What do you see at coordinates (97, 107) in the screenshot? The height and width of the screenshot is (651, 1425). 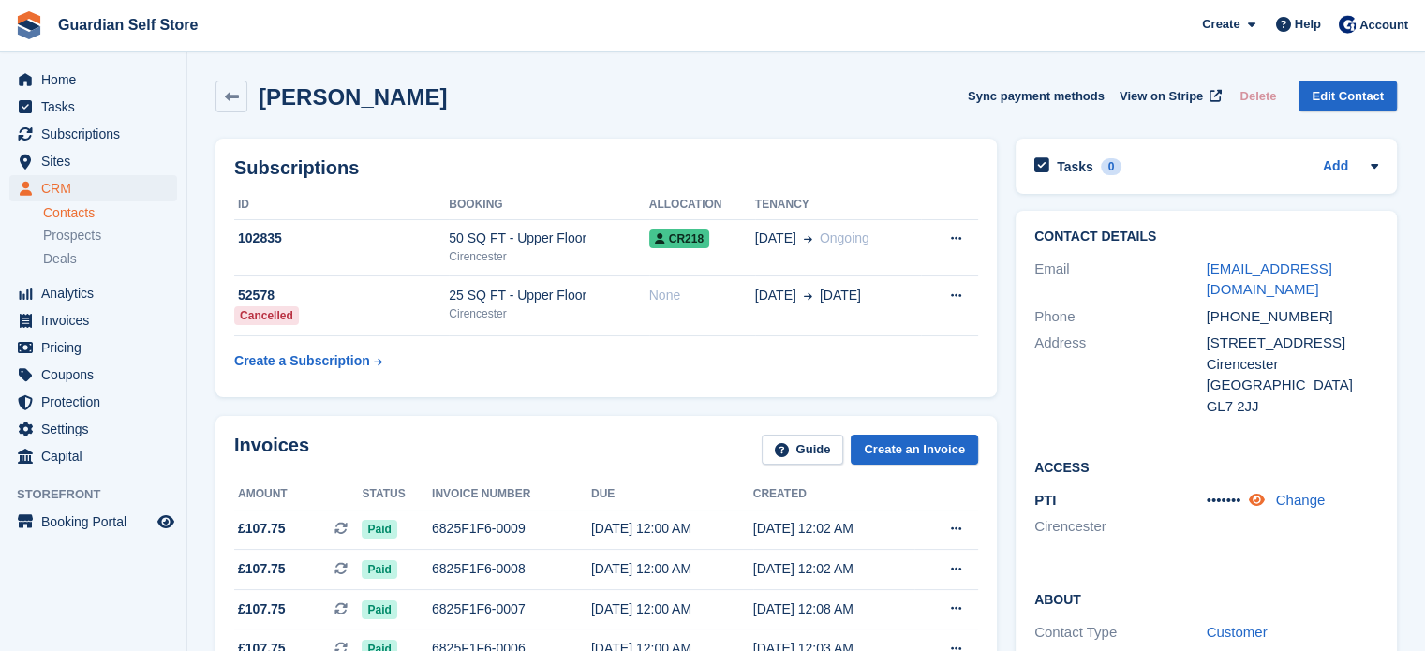 I see `span: Tasks` at bounding box center [97, 107].